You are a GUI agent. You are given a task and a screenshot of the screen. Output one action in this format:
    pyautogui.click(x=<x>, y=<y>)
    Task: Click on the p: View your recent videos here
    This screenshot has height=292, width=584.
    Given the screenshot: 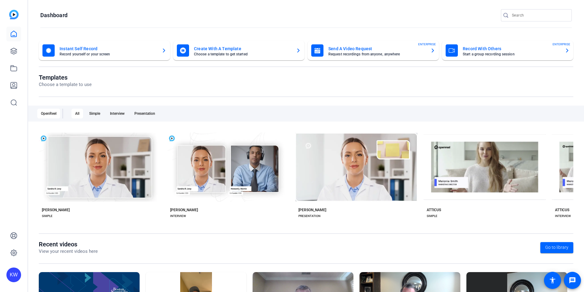 What is the action you would take?
    pyautogui.click(x=68, y=251)
    